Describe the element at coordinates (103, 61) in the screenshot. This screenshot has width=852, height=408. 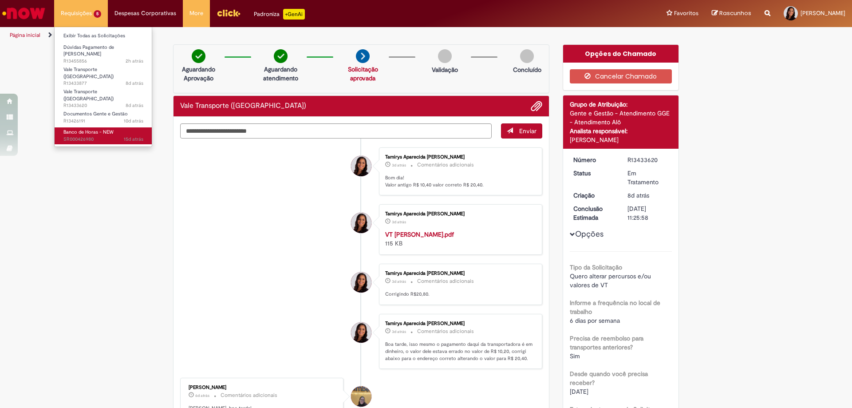
I see `span: R13455856` at that location.